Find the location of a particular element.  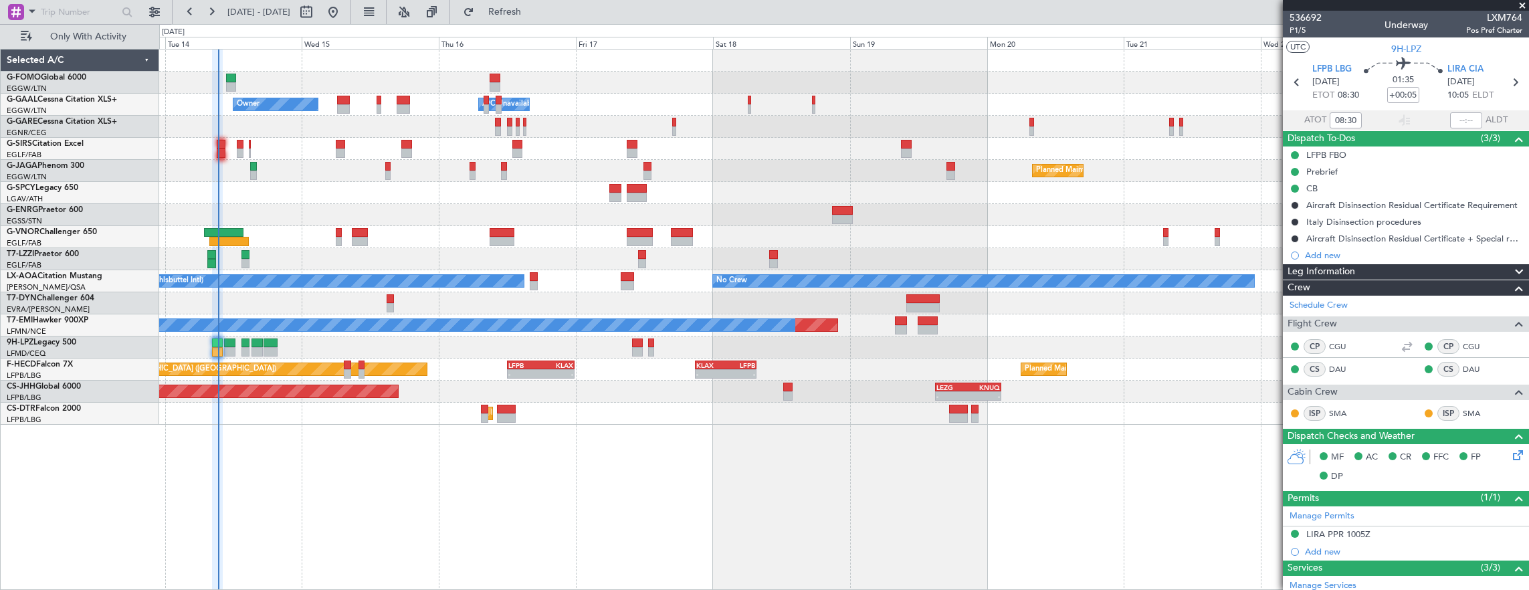

span: F-HECD is located at coordinates (21, 364).